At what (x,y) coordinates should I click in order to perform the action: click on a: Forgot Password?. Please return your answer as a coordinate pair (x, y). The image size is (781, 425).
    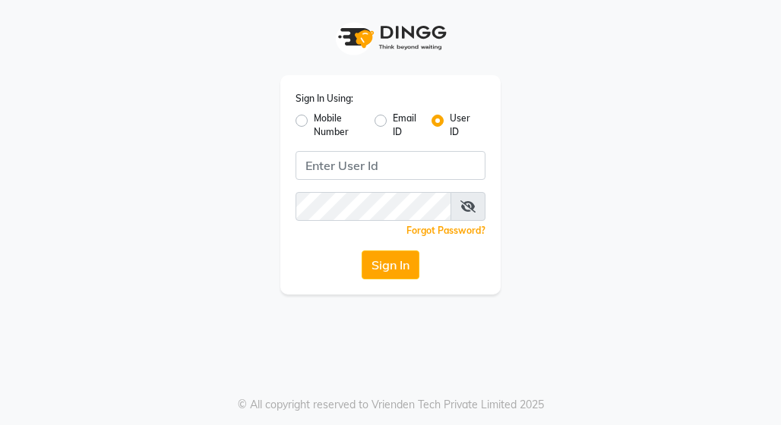
    Looking at the image, I should click on (446, 230).